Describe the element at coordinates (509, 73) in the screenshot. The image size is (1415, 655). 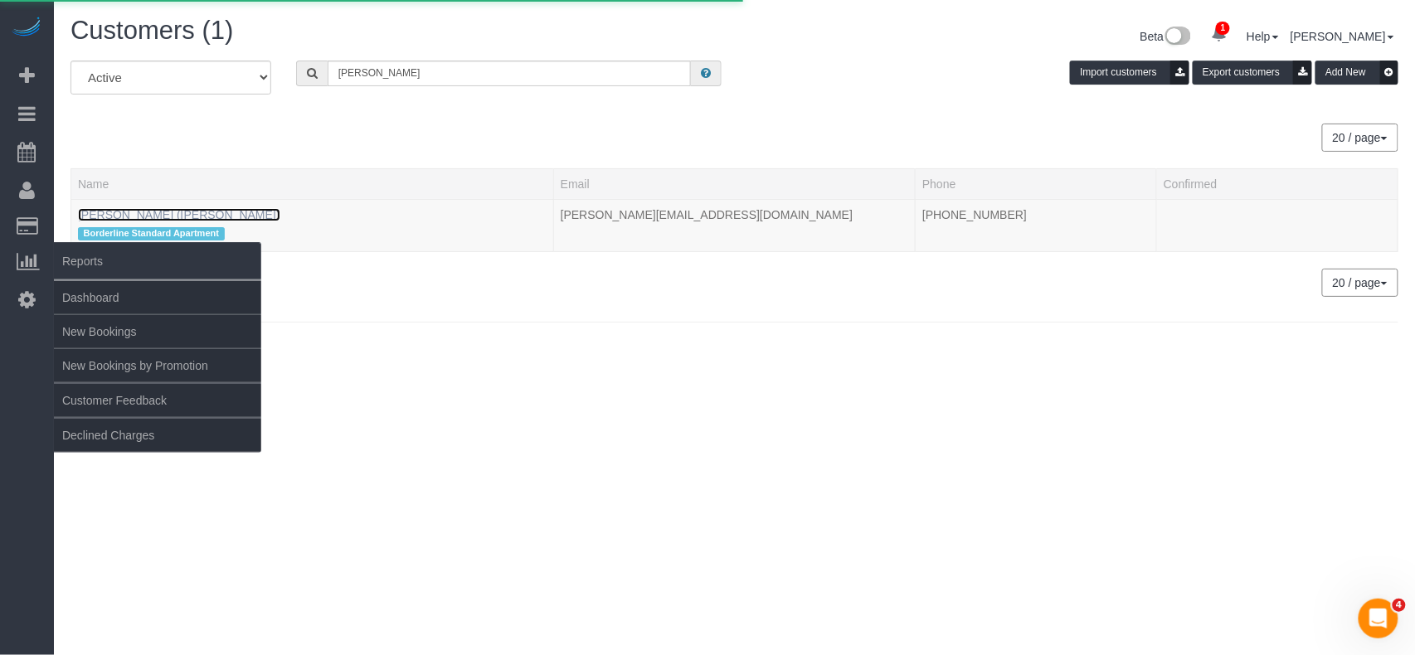
I see `input: Search customers ...` at that location.